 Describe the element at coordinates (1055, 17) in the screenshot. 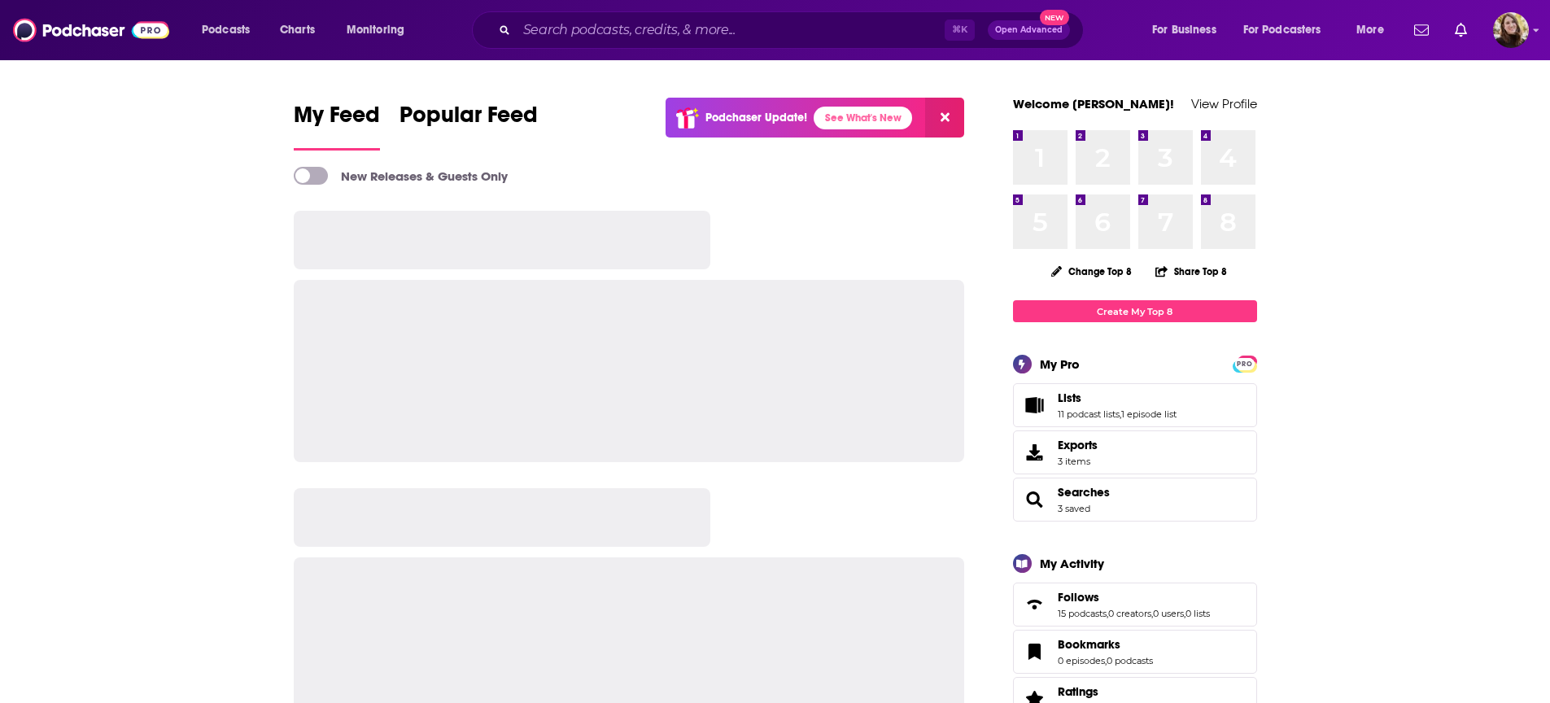

I see `span: New` at that location.